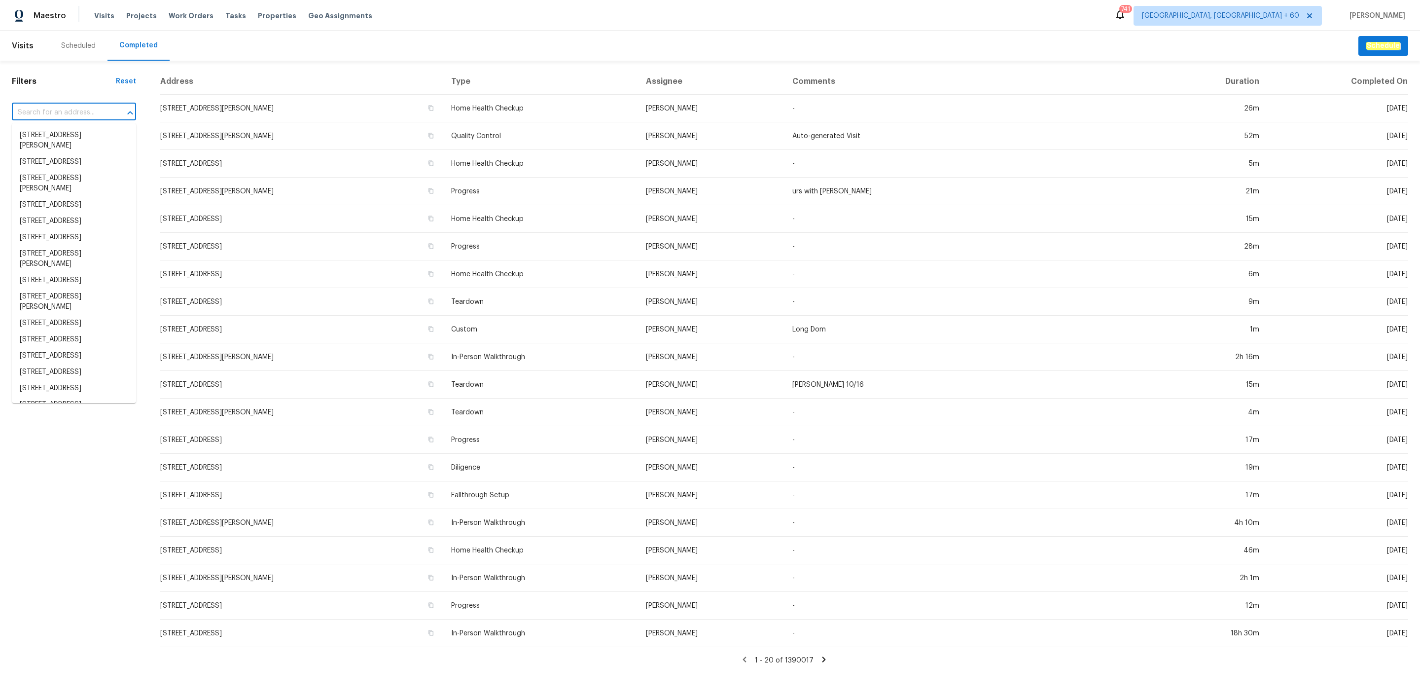 This screenshot has width=1420, height=699. Describe the element at coordinates (1213, 412) in the screenshot. I see `td: 4m` at that location.